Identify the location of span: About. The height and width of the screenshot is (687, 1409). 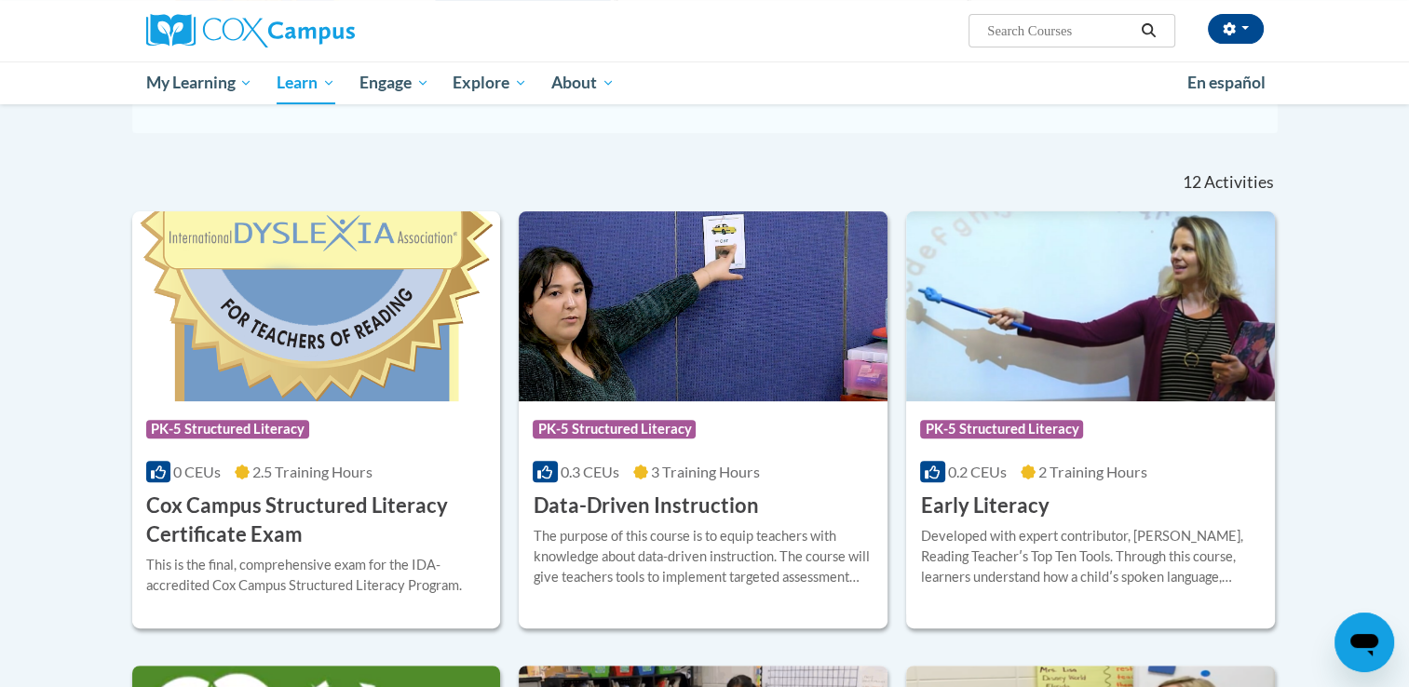
(583, 83).